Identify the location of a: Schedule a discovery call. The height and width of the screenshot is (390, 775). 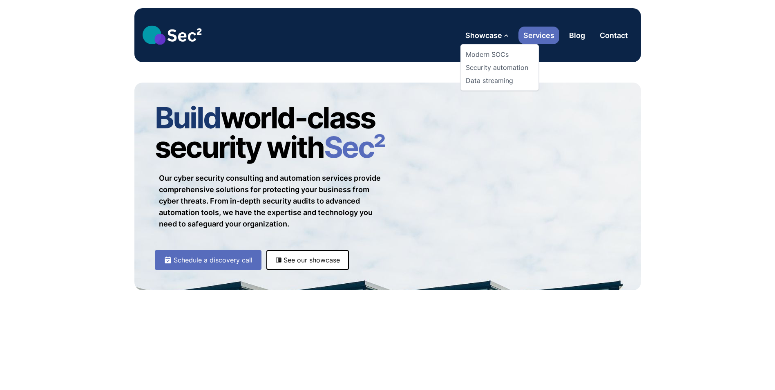
(208, 260).